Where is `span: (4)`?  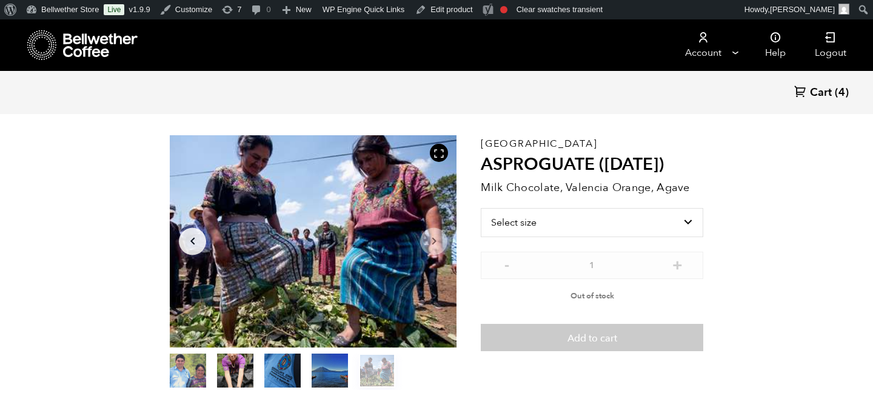 span: (4) is located at coordinates (841, 93).